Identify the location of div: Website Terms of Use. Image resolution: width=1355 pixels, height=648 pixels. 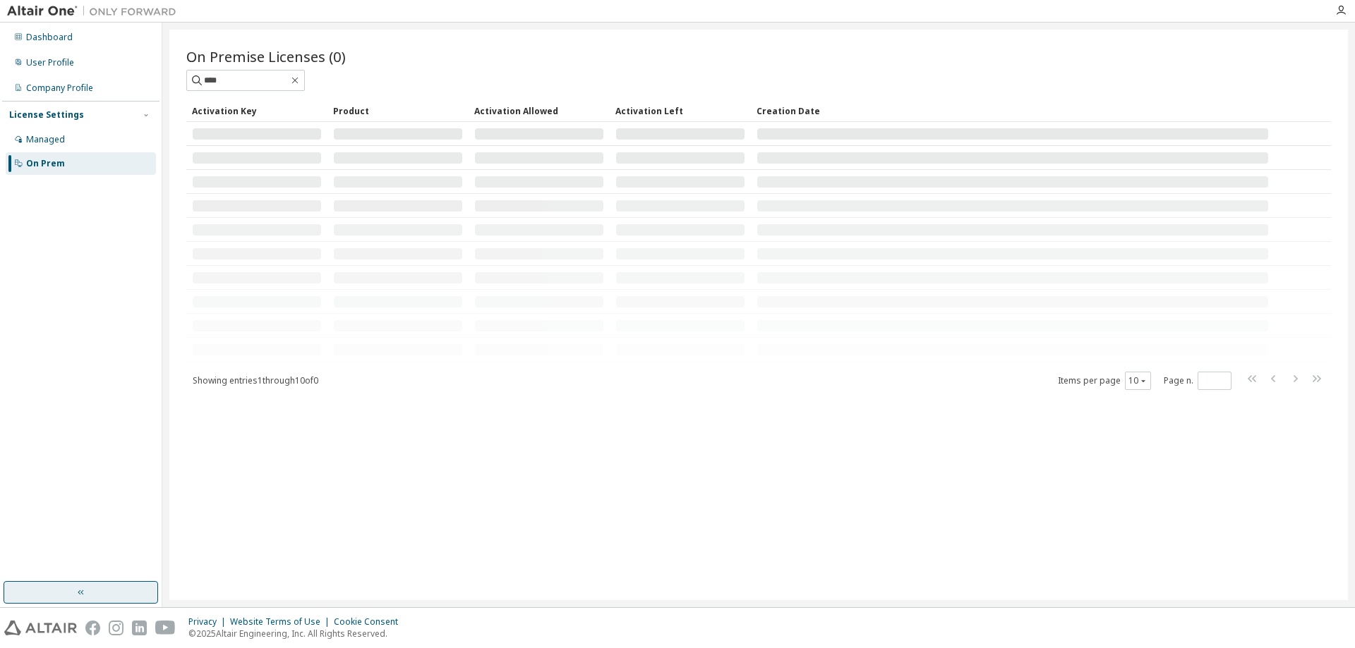
(282, 622).